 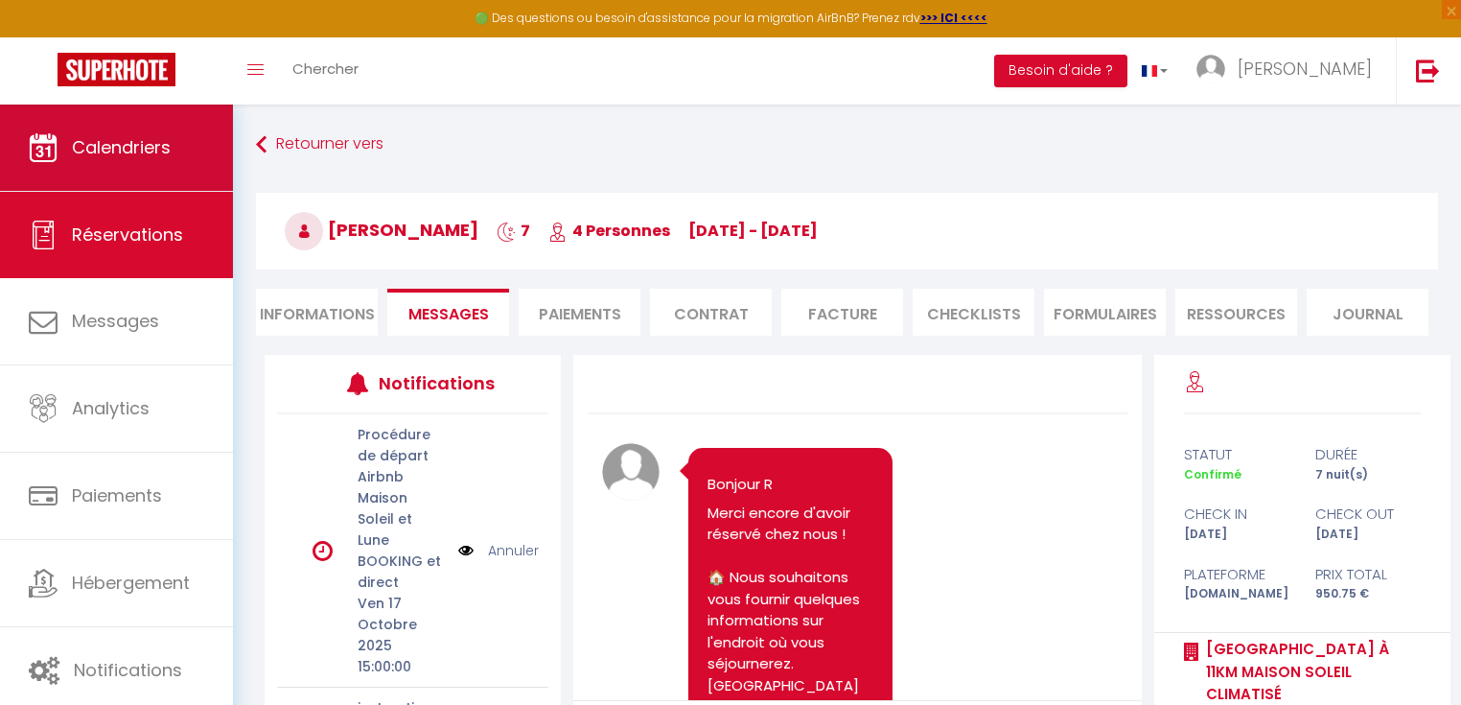 What do you see at coordinates (128, 234) in the screenshot?
I see `span: Réservations` at bounding box center [128, 234].